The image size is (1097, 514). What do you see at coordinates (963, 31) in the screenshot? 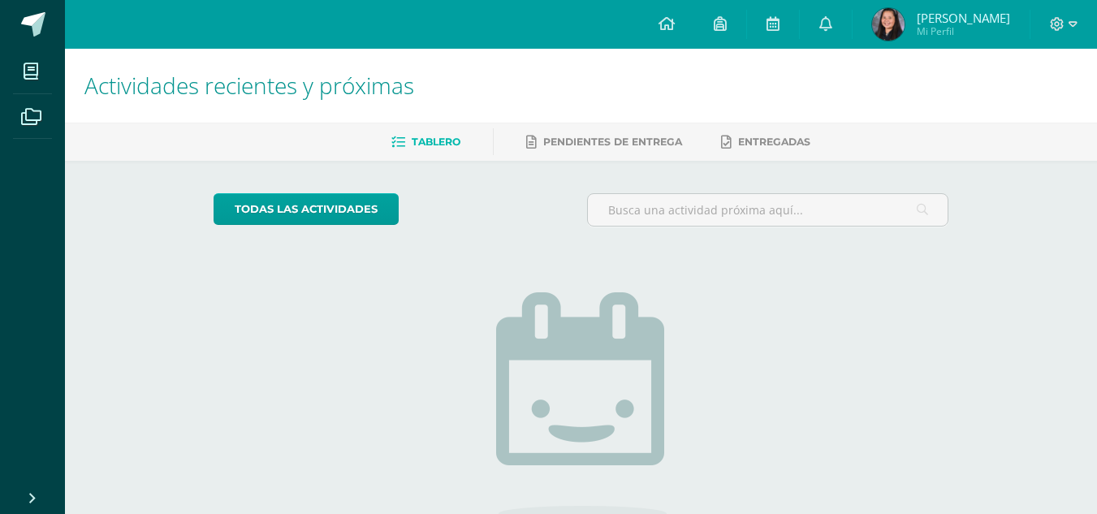
I see `span: Mi Perfil` at bounding box center [963, 31].